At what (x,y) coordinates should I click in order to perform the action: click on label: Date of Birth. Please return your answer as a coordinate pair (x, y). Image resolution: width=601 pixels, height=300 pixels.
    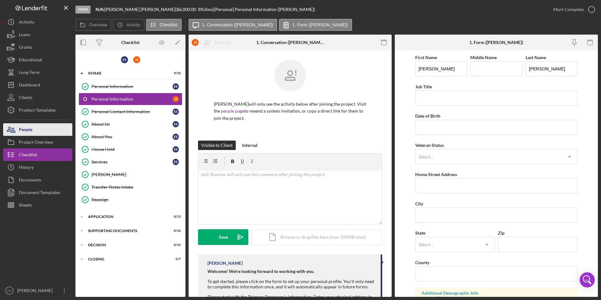
    Looking at the image, I should click on (428, 116).